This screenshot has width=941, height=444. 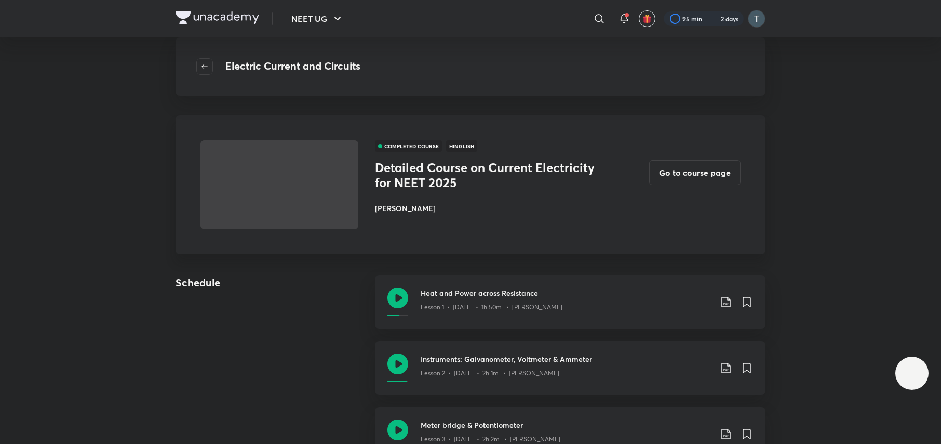 What do you see at coordinates (217, 19) in the screenshot?
I see `a: Company Logo` at bounding box center [217, 19].